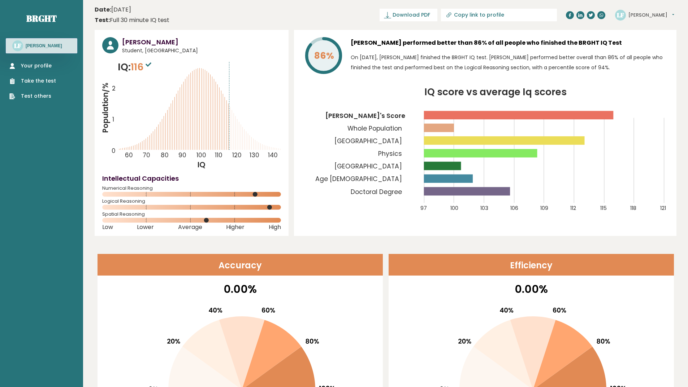  Describe the element at coordinates (190, 227) in the screenshot. I see `span: Average` at that location.